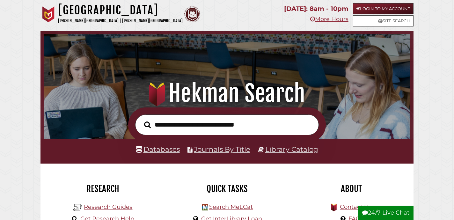 The width and height of the screenshot is (454, 220). Describe the element at coordinates (383, 9) in the screenshot. I see `a: Login to My Account` at that location.